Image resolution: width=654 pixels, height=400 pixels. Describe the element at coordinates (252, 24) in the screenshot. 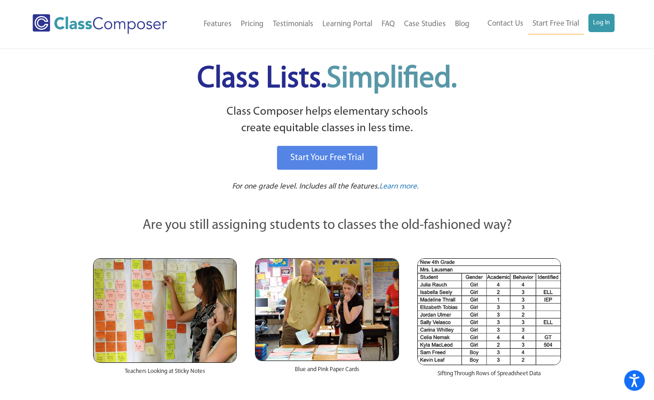

I see `a: Pricing` at that location.